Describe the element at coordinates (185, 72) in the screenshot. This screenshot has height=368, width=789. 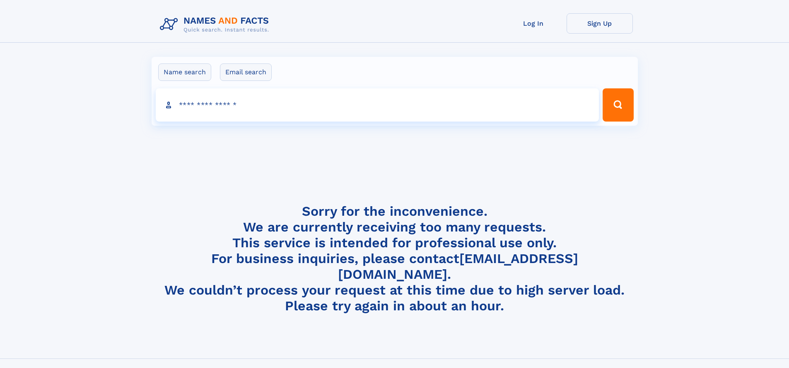
I see `label: Name search` at that location.